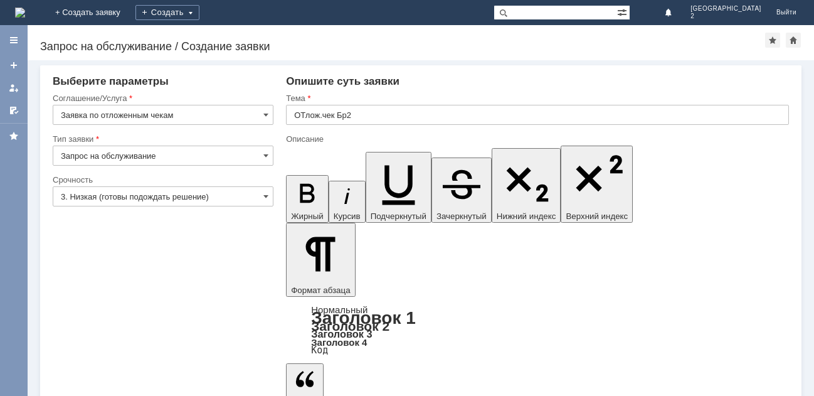 The height and width of the screenshot is (396, 814). I want to click on span: Расширенный поиск, so click(624, 11).